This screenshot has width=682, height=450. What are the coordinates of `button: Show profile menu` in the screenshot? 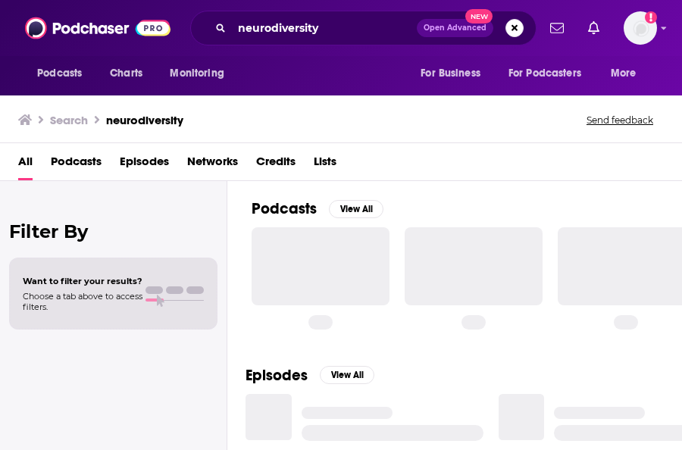 It's located at (640, 28).